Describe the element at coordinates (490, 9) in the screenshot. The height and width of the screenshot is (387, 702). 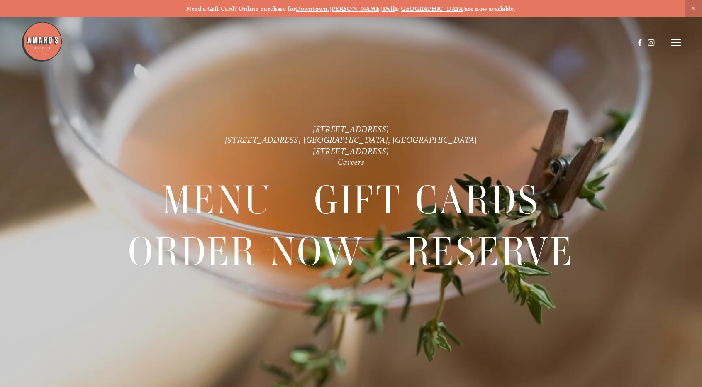
I see `strong: are now available.` at that location.